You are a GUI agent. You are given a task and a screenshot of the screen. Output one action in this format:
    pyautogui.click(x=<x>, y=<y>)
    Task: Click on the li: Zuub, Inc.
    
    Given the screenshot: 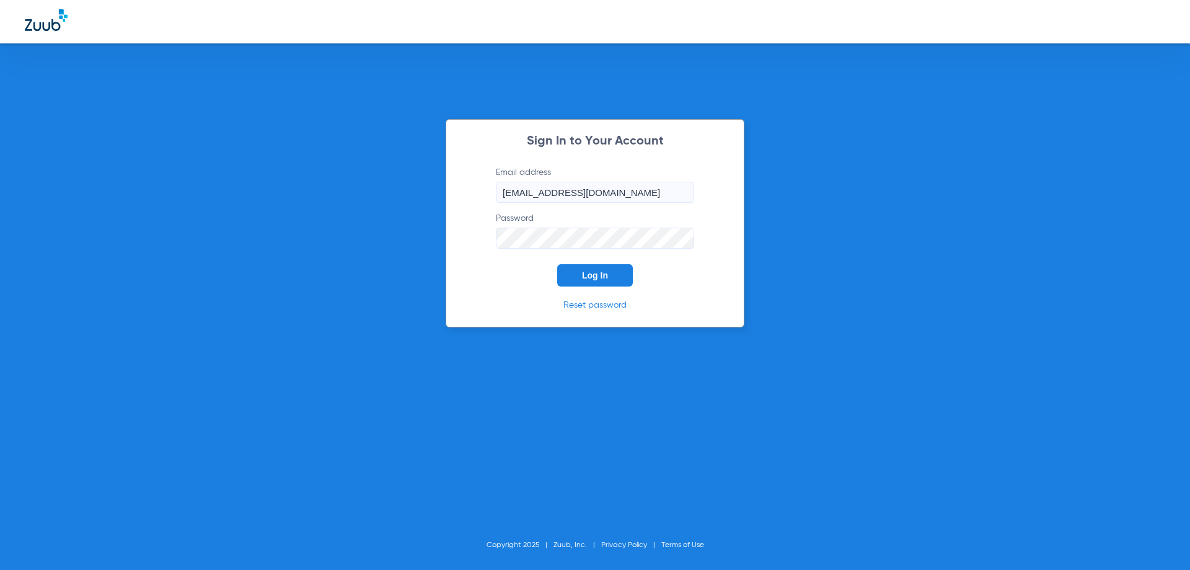 What is the action you would take?
    pyautogui.click(x=577, y=545)
    